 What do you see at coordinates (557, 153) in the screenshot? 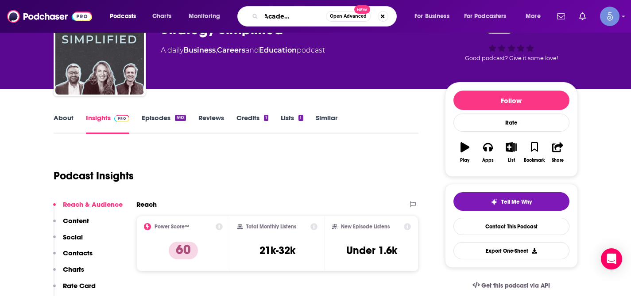
I see `button: Share` at bounding box center [557, 153].